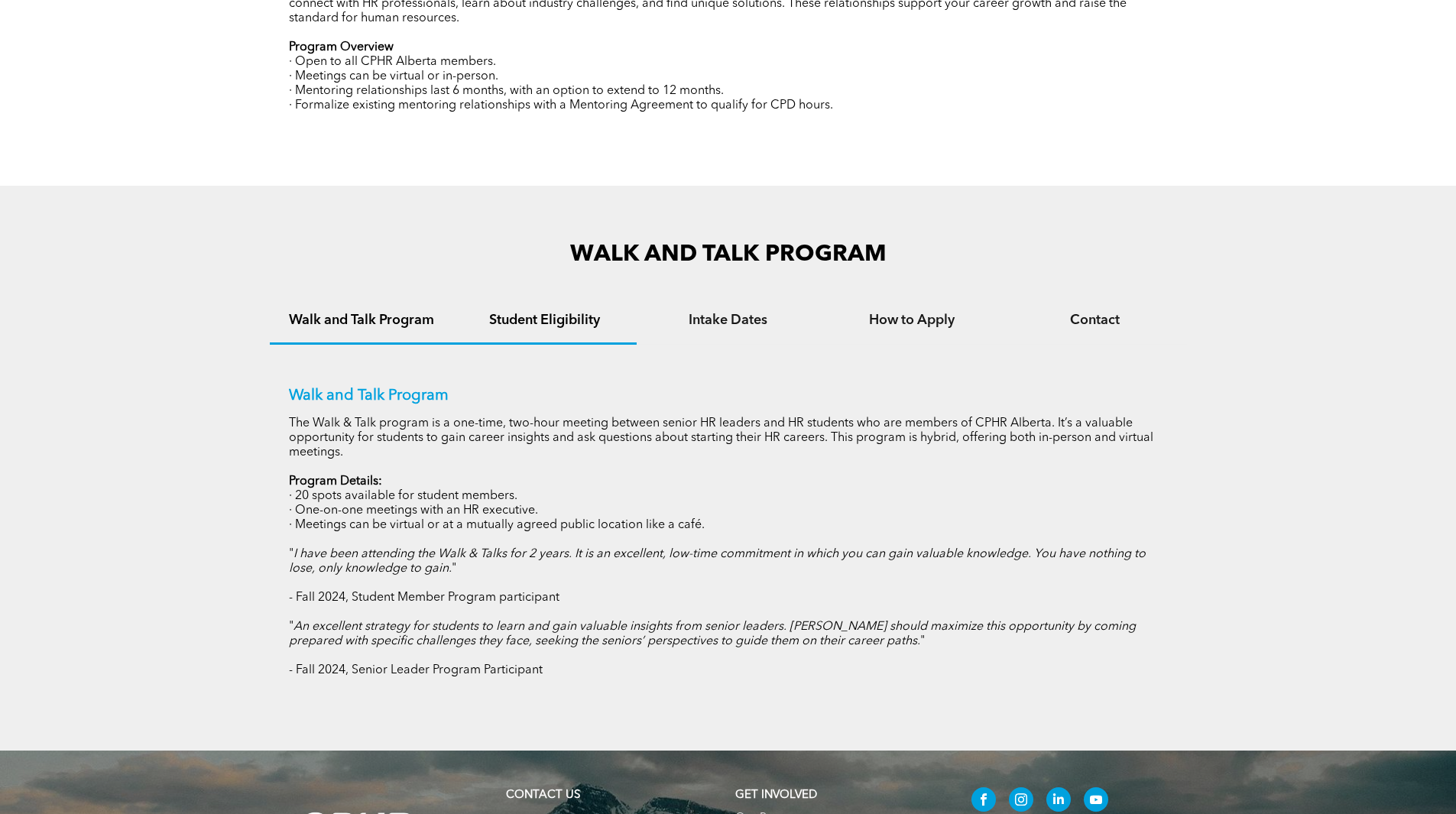 The width and height of the screenshot is (1456, 814). I want to click on p: · Meetings can be virtual or at a mutually agreed public location like a café., so click(728, 526).